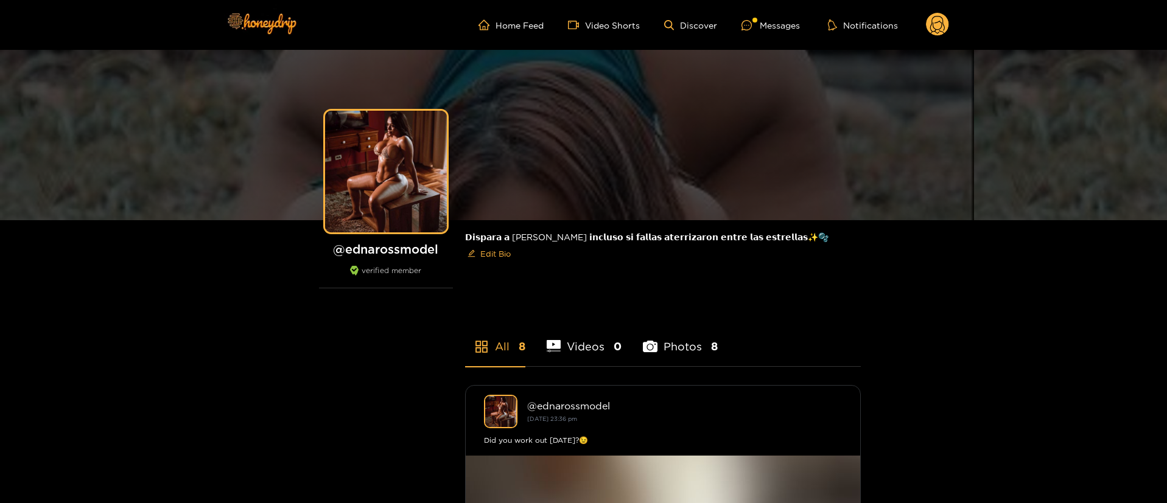 Image resolution: width=1167 pixels, height=503 pixels. What do you see at coordinates (680, 339) in the screenshot?
I see `li: Photos` at bounding box center [680, 339].